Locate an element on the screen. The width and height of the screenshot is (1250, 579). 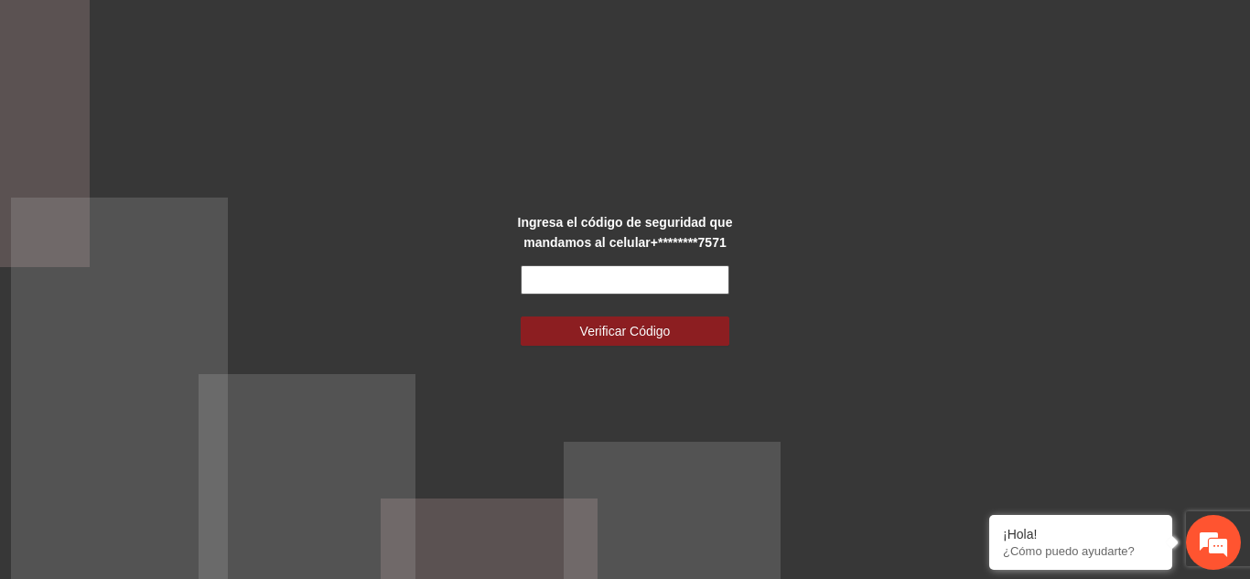
span: Verificar Código is located at coordinates (625, 331).